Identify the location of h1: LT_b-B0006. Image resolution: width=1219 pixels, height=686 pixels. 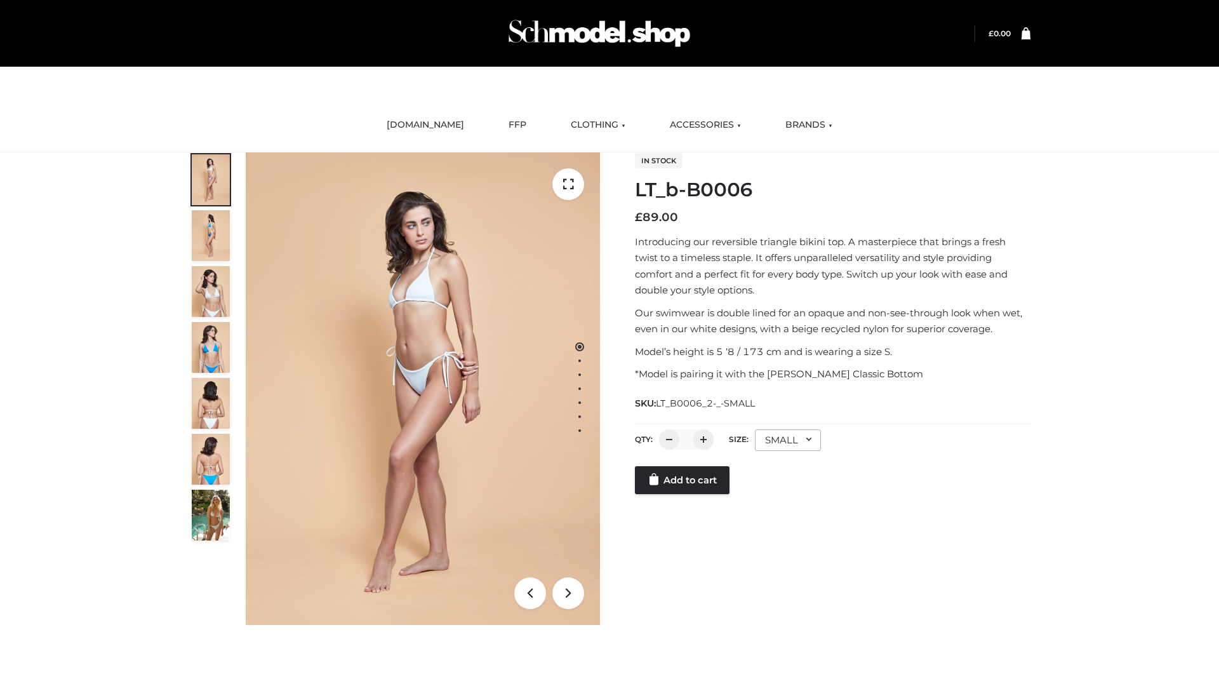
(833, 190).